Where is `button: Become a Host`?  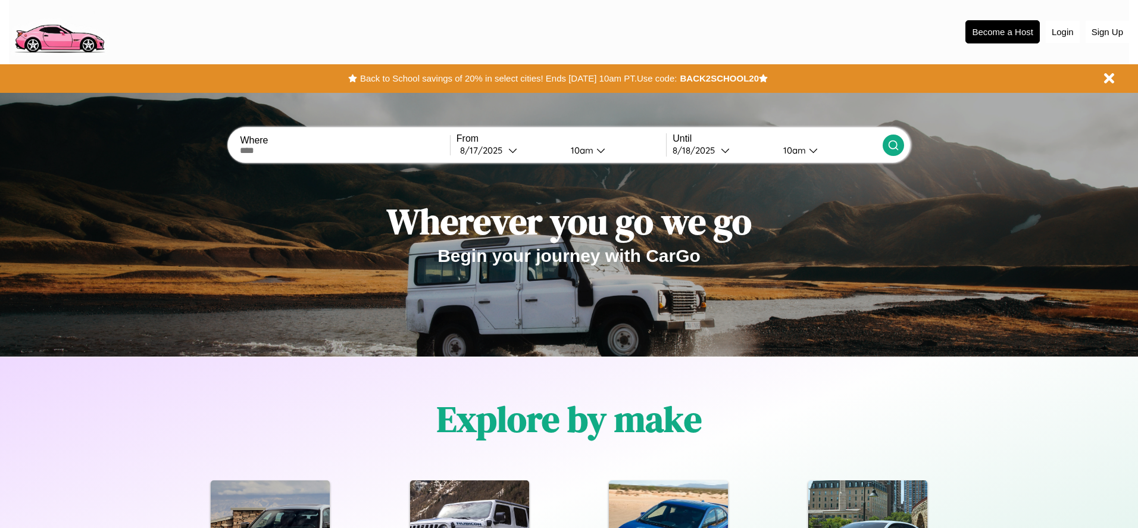
button: Become a Host is located at coordinates (1002, 32).